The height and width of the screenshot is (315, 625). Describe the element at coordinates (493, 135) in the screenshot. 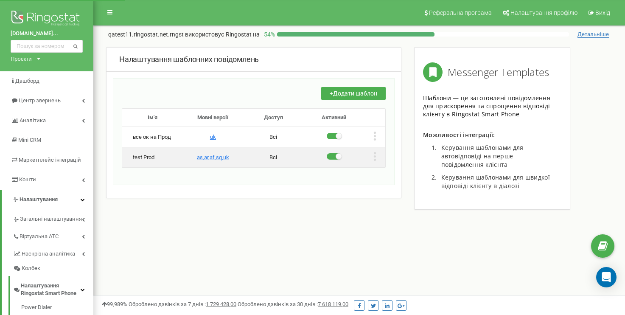

I see `p: Можливості інтеграції:` at that location.